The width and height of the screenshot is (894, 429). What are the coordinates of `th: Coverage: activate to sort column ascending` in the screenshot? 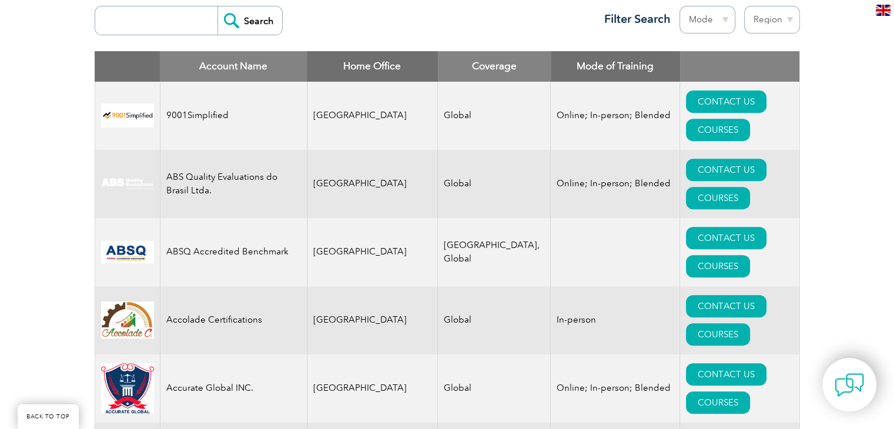 It's located at (495, 66).